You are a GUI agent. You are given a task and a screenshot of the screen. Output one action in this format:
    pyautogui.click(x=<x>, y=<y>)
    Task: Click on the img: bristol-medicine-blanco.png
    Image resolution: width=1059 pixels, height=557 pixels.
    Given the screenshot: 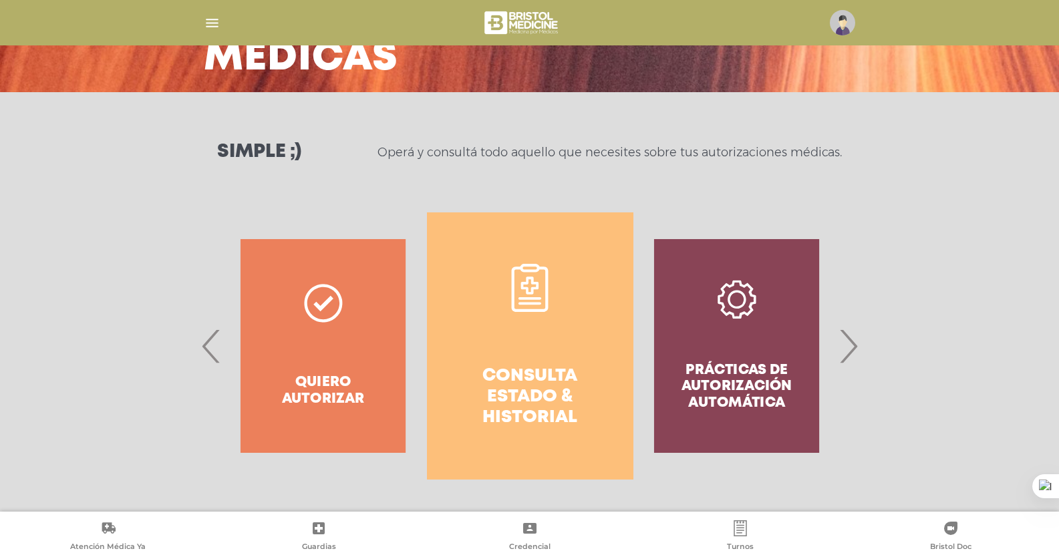 What is the action you would take?
    pyautogui.click(x=522, y=23)
    